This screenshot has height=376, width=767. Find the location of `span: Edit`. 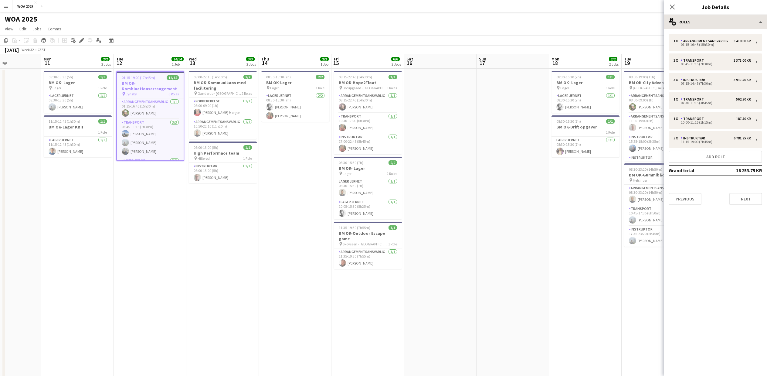

span: Edit is located at coordinates (23, 29).